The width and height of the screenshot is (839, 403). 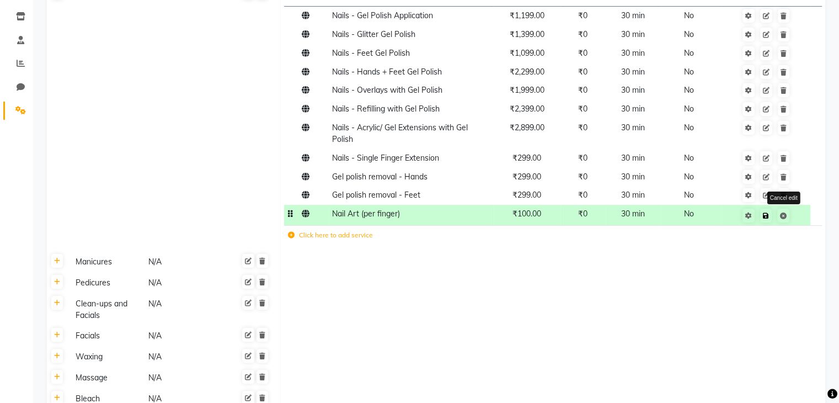 I want to click on div: Pedicures, so click(x=107, y=283).